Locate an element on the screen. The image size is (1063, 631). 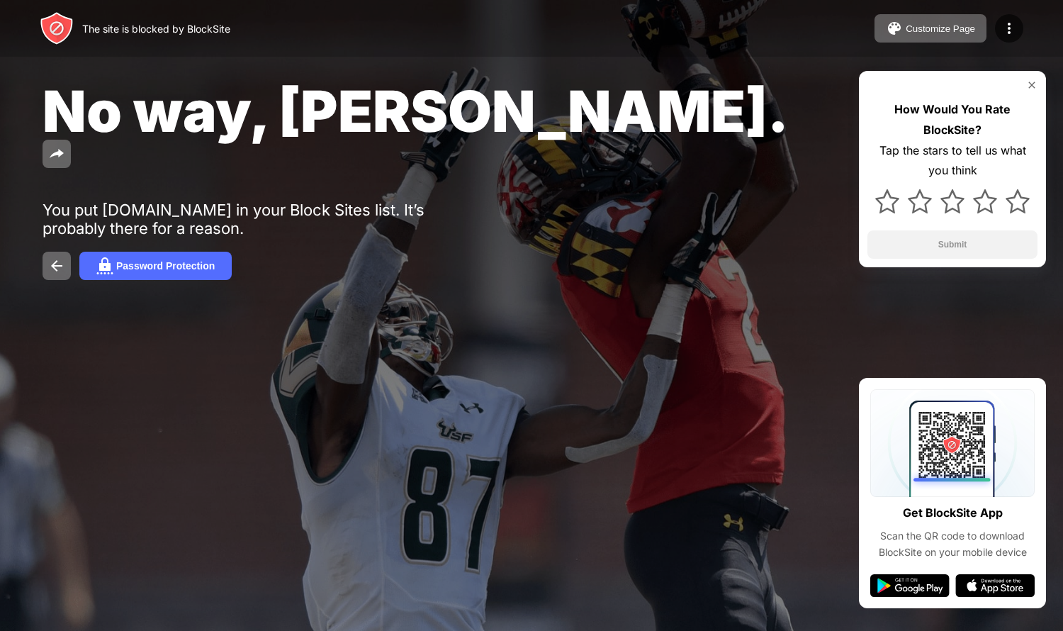
img: qrcode.svg is located at coordinates (952, 443).